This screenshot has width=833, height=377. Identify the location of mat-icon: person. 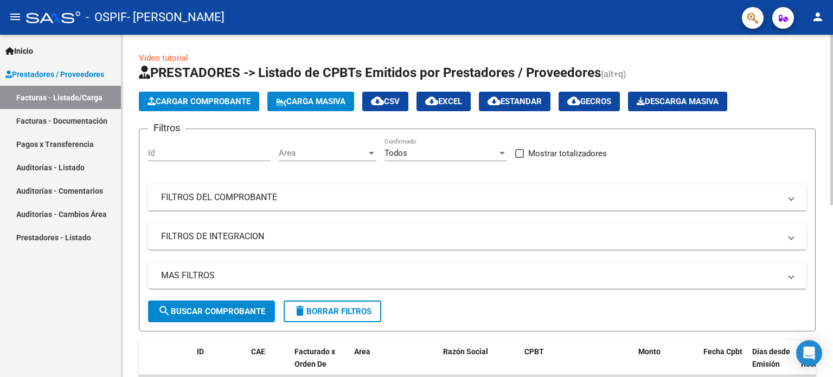
(818, 17).